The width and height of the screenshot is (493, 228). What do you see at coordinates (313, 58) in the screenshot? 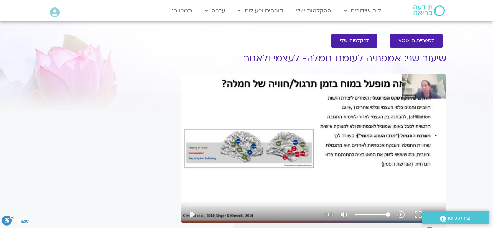
I see `h1: שיעור שני: אמפתיה לעומת חמלה- לעצמי ולאחר` at bounding box center [313, 58].